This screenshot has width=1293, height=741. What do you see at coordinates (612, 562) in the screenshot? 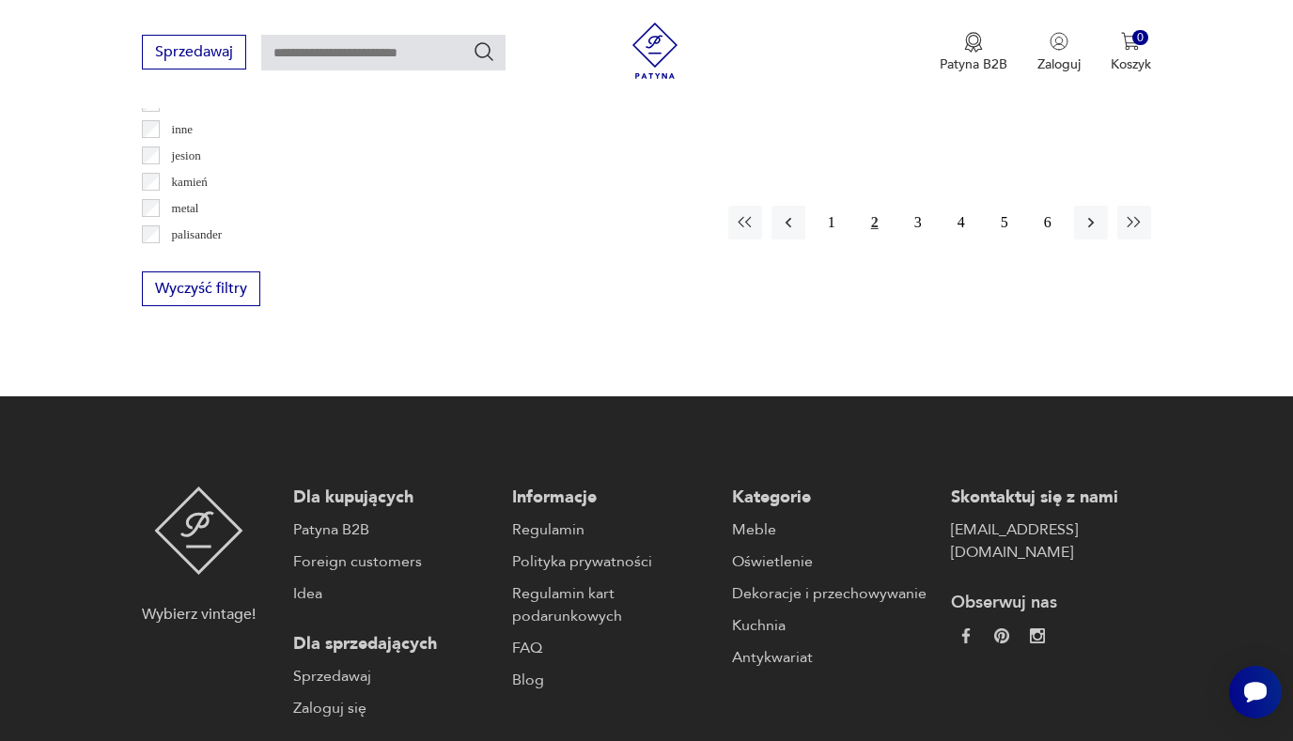
I see `a: Polityka prywatności` at bounding box center [612, 562].